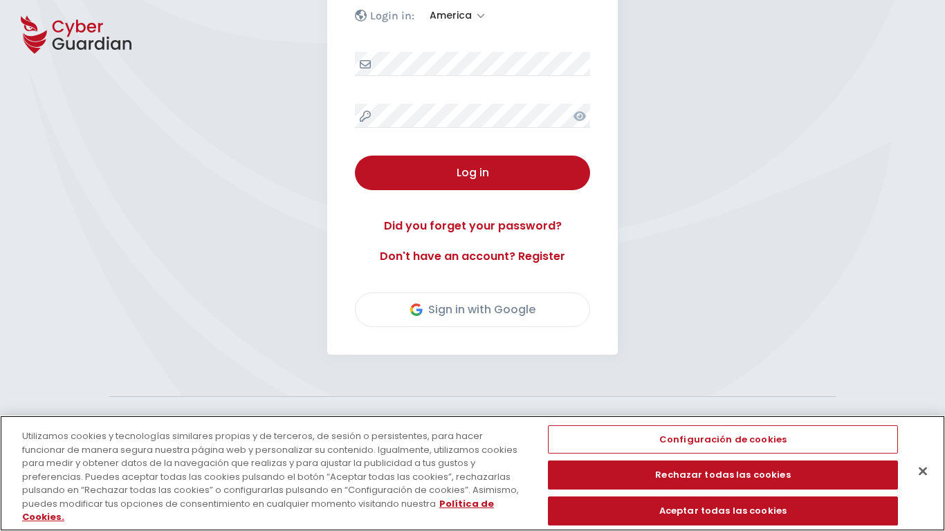  I want to click on div: Utilizamos cookies y tecnologías similares propias y de terceros, de sesión o persistentes, para ..., so click(271, 477).